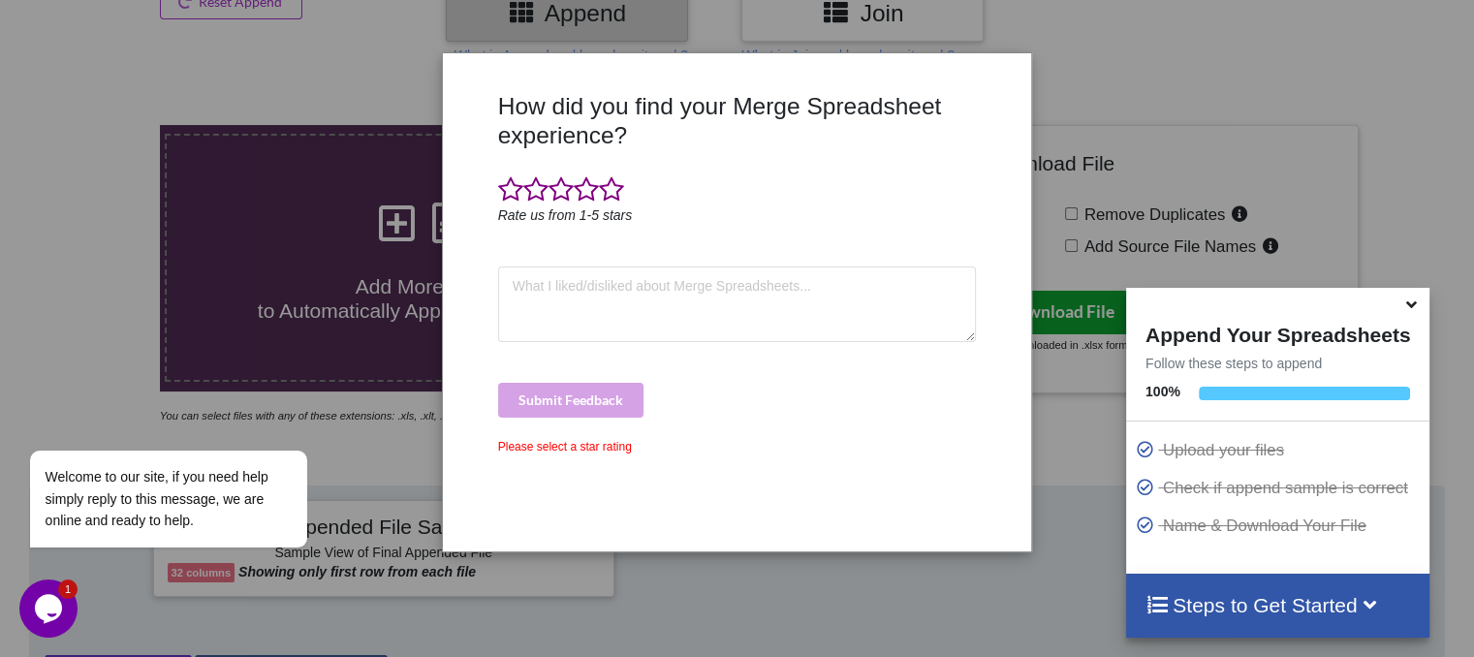 This screenshot has width=1474, height=657. Describe the element at coordinates (1278, 333) in the screenshot. I see `h4: Append Your Spreadsheets` at that location.